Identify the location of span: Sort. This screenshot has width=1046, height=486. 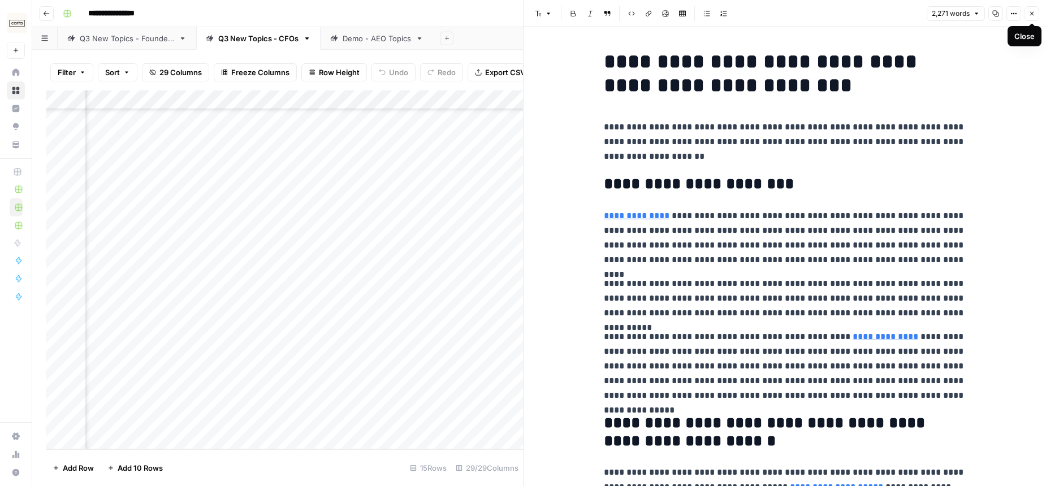
(113, 72).